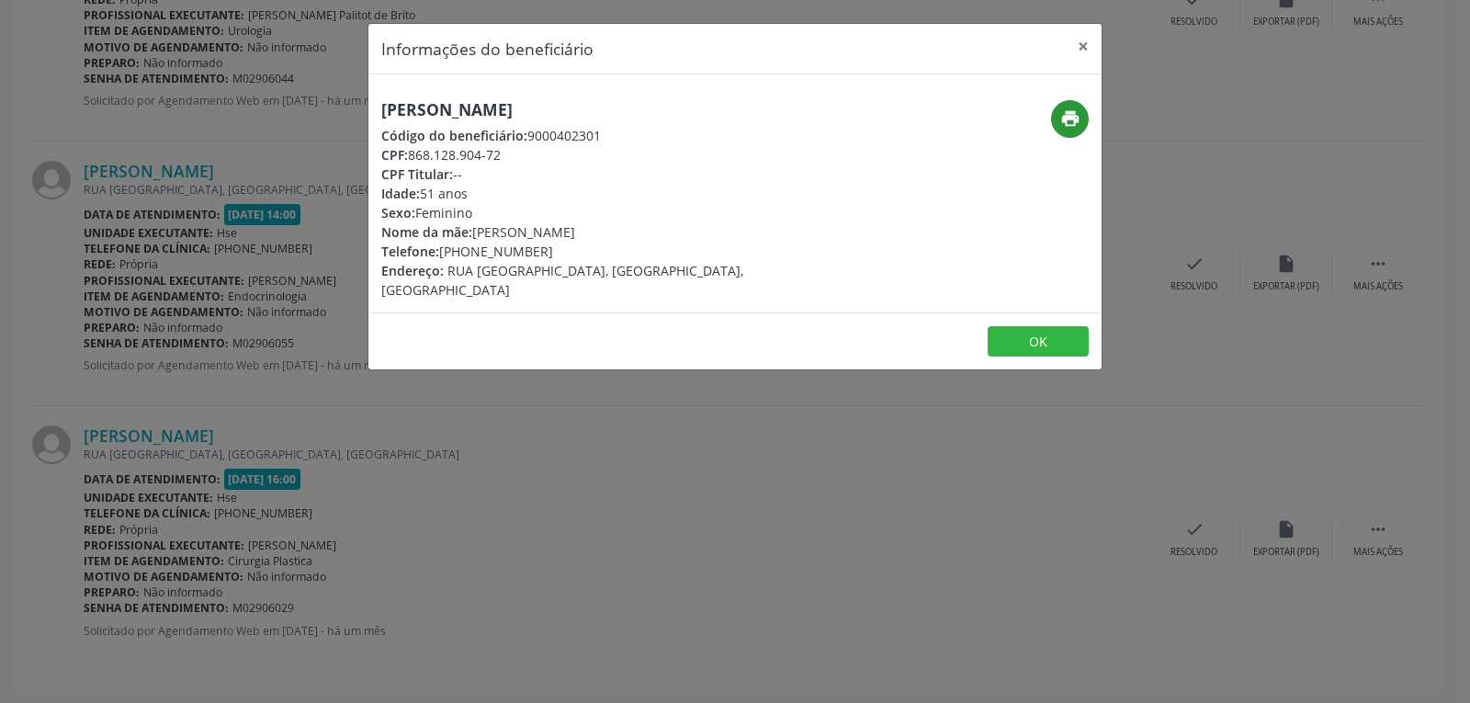 The width and height of the screenshot is (1470, 703). I want to click on div: 51 anos, so click(613, 193).